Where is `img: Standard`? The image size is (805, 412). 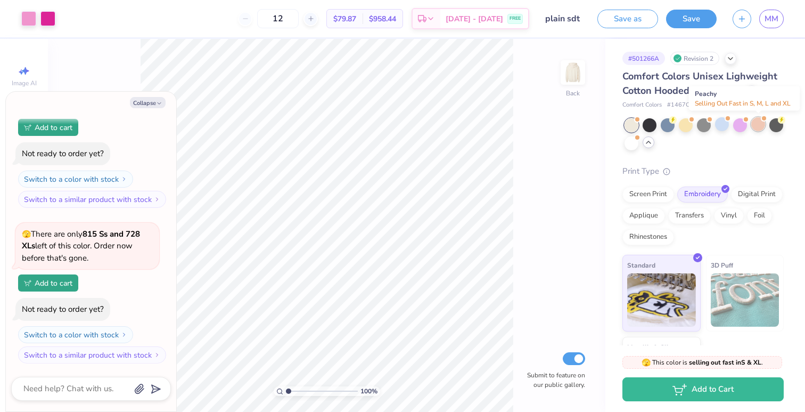 img: Standard is located at coordinates (662, 300).